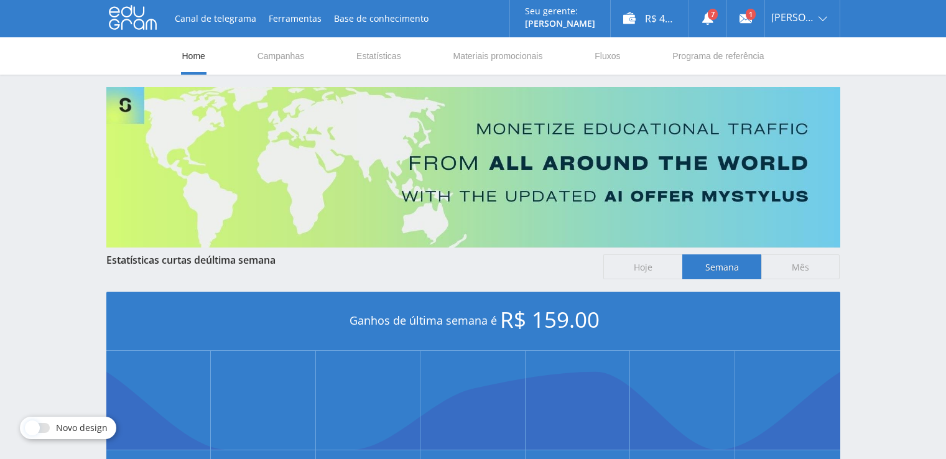 The height and width of the screenshot is (459, 946). What do you see at coordinates (718, 56) in the screenshot?
I see `a: Programa de referência` at bounding box center [718, 56].